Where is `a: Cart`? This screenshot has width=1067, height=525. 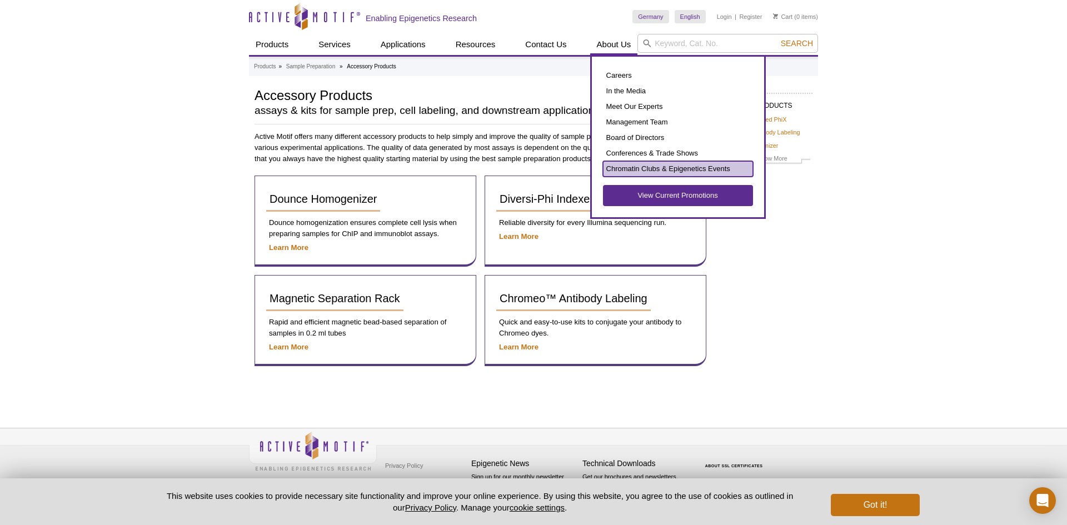
a: Cart is located at coordinates (782, 17).